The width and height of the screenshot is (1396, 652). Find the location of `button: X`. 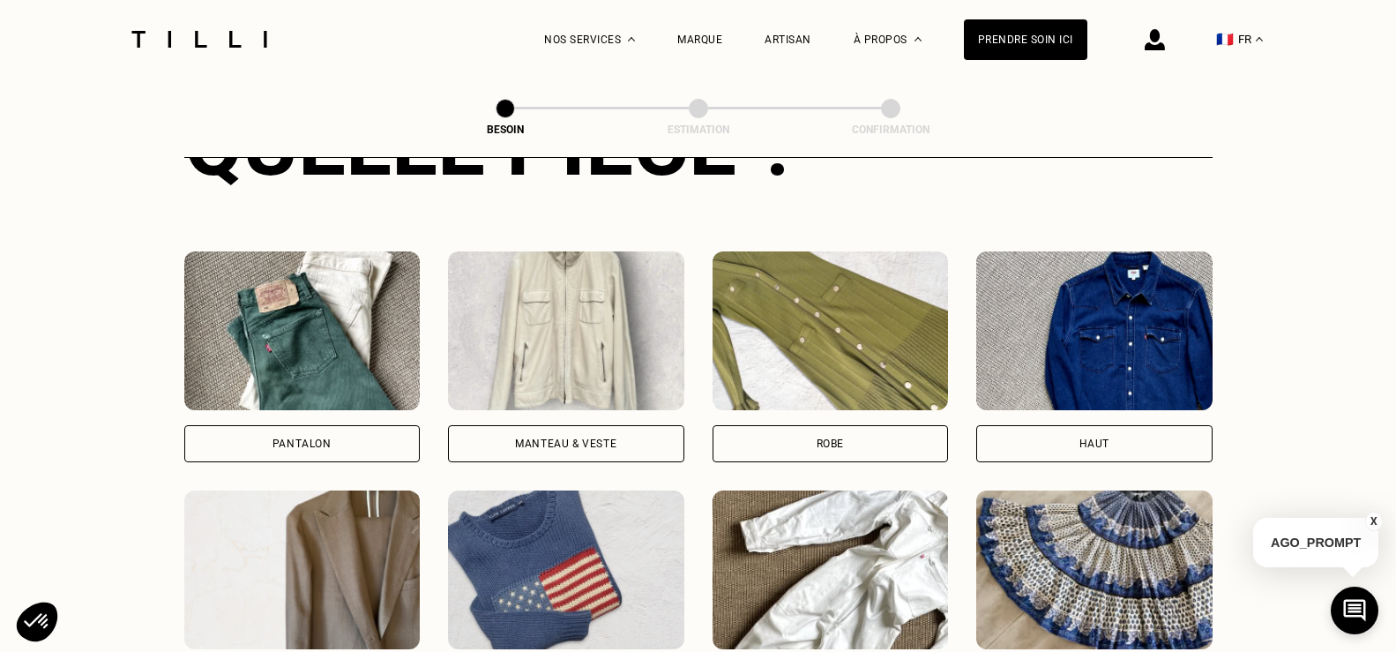

button: X is located at coordinates (1374, 521).